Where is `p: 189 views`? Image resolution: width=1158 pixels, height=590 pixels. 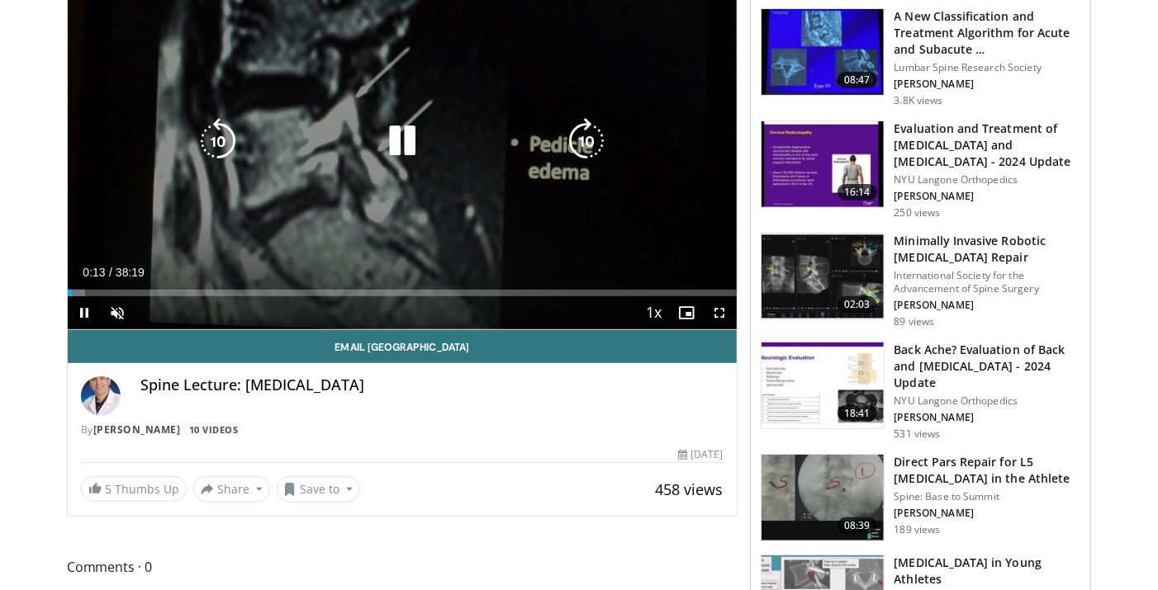 p: 189 views is located at coordinates (917, 530).